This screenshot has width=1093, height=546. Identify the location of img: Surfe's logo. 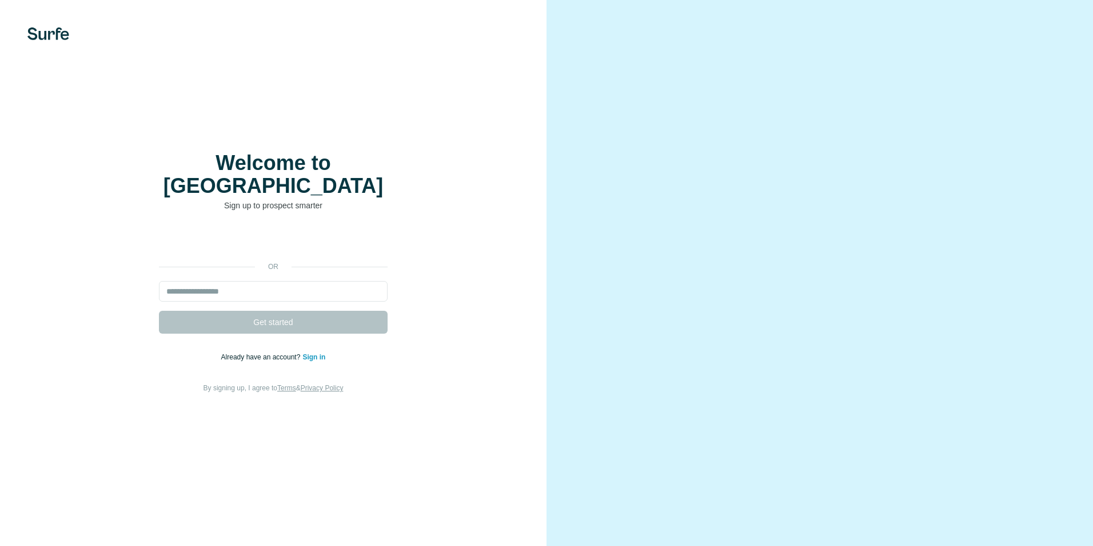
(48, 34).